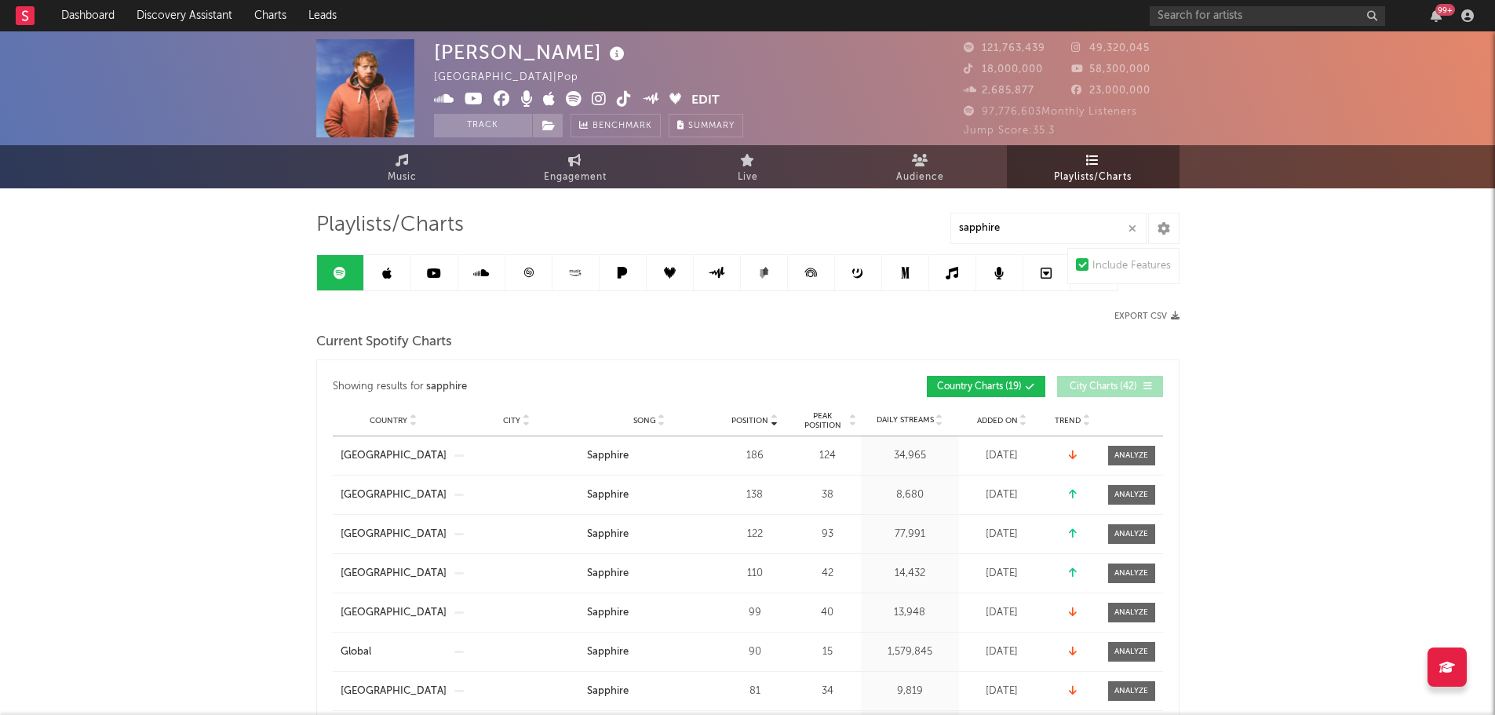 The image size is (1495, 715). Describe the element at coordinates (979, 387) in the screenshot. I see `span: Country Charts ( 19 )` at that location.